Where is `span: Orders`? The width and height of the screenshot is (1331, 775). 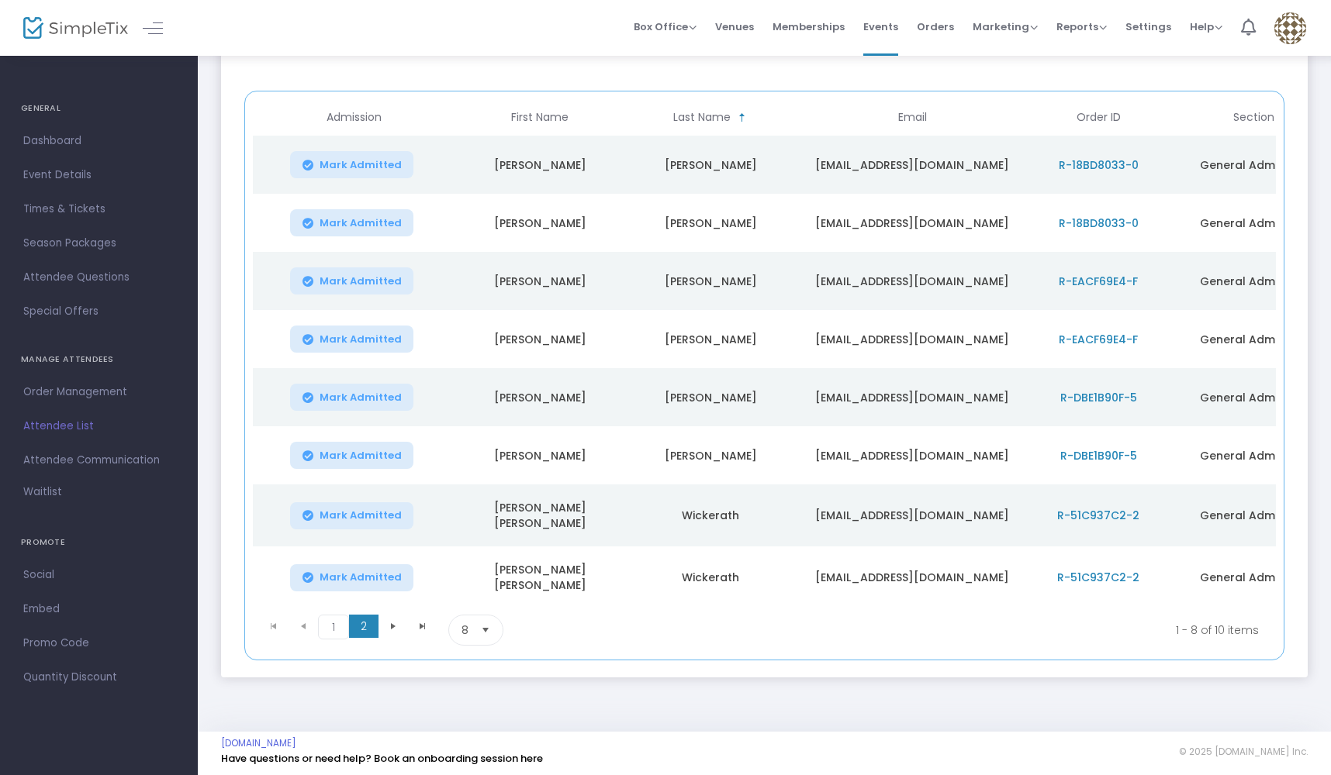 span: Orders is located at coordinates (935, 26).